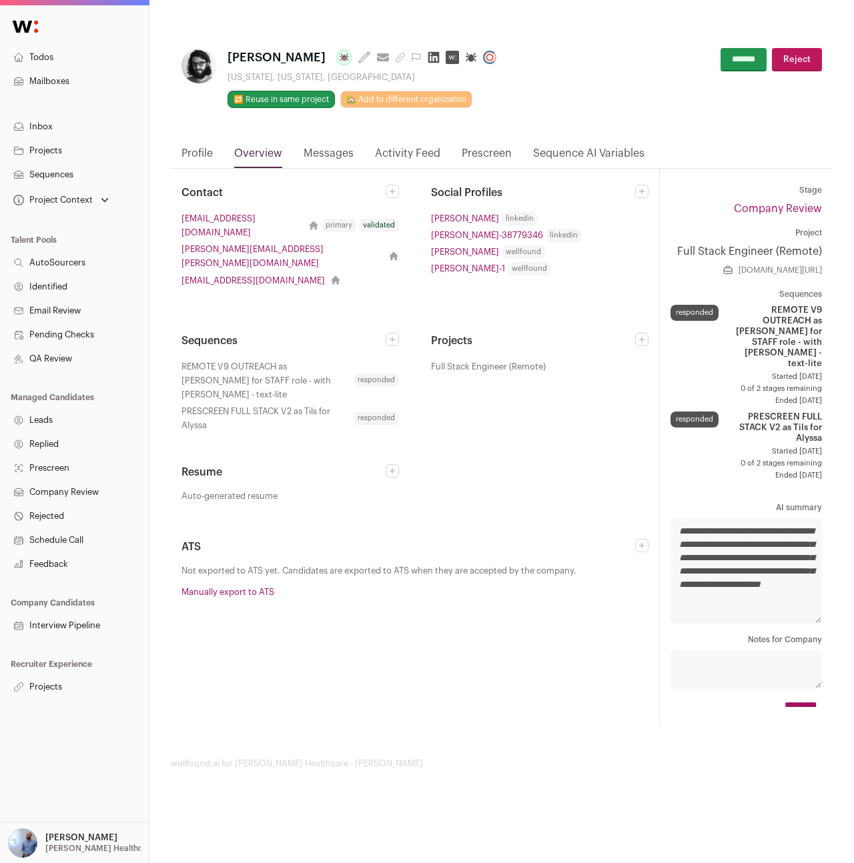 Image resolution: width=854 pixels, height=863 pixels. I want to click on a: Profile, so click(197, 157).